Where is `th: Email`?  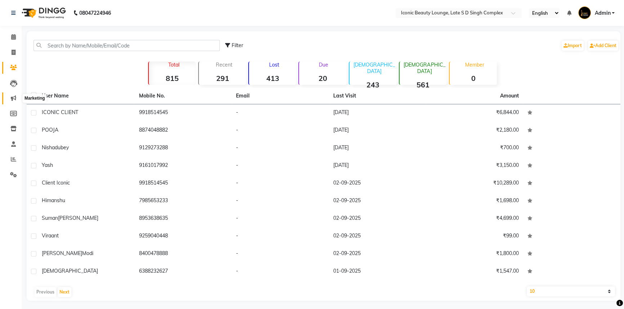 th: Email is located at coordinates (280, 96).